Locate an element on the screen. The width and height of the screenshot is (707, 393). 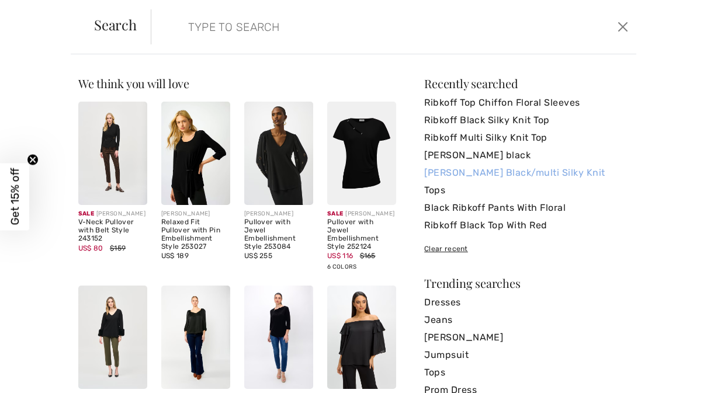
a: Black Ribkoff Pants With Floral is located at coordinates (527, 208).